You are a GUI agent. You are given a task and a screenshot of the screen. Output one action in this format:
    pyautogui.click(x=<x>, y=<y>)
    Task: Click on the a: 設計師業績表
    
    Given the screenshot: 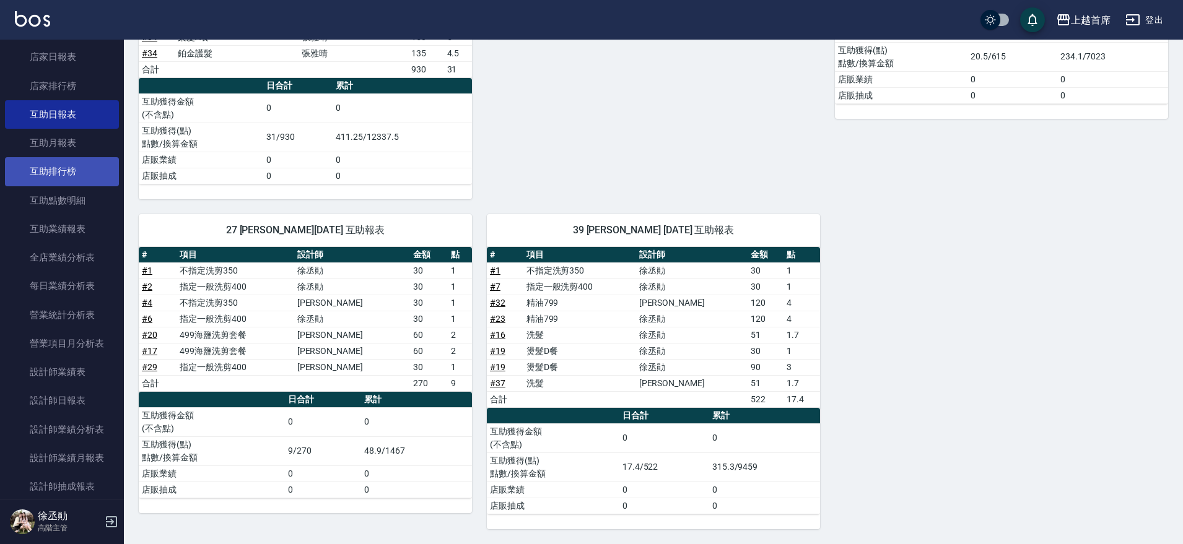 What is the action you would take?
    pyautogui.click(x=62, y=372)
    